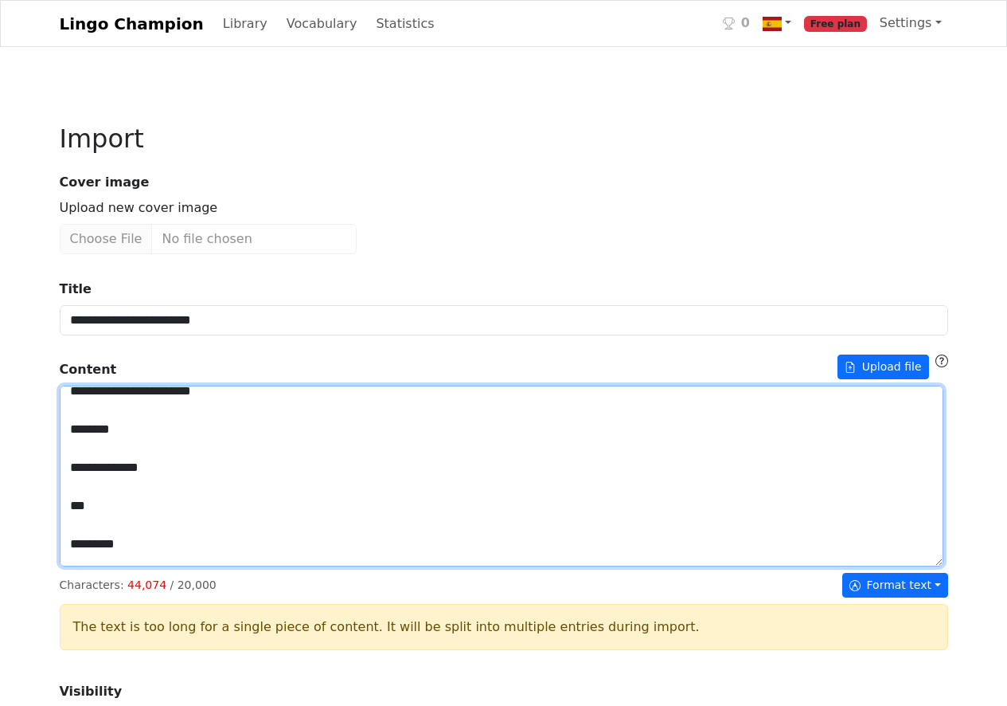 This screenshot has width=1007, height=706. Describe the element at coordinates (911, 23) in the screenshot. I see `a: Settings` at that location.